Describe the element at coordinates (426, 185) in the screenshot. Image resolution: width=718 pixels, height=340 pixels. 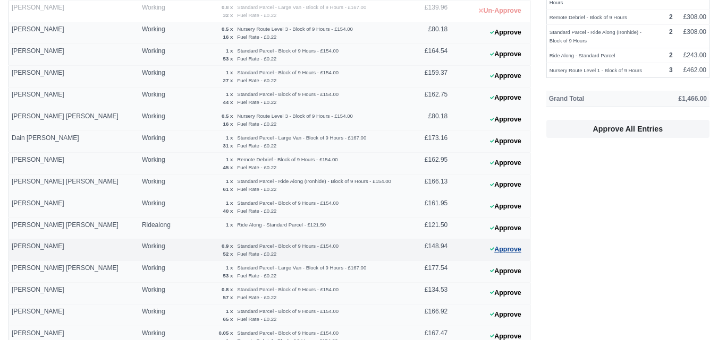
I see `td: £166.13` at that location.